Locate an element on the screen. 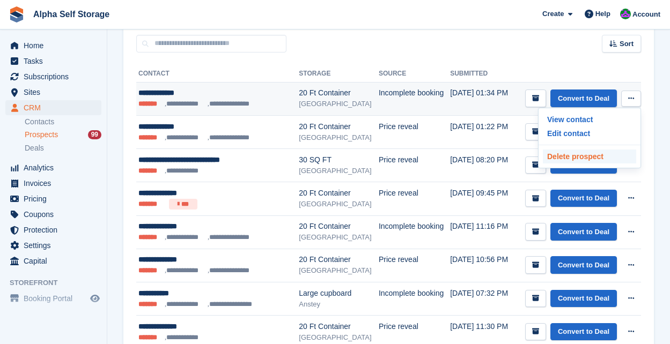 This screenshot has height=344, width=670. th: Contact is located at coordinates (217, 74).